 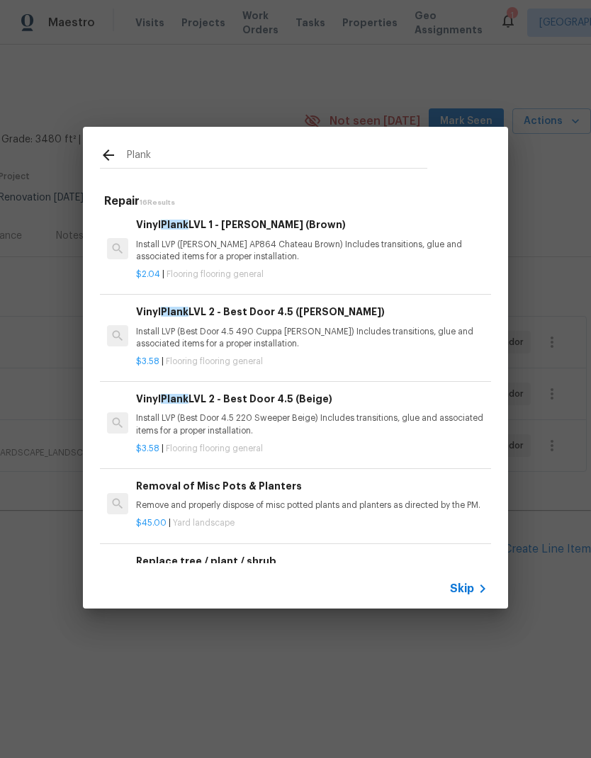 I want to click on input: Search issues or repairs, so click(x=277, y=157).